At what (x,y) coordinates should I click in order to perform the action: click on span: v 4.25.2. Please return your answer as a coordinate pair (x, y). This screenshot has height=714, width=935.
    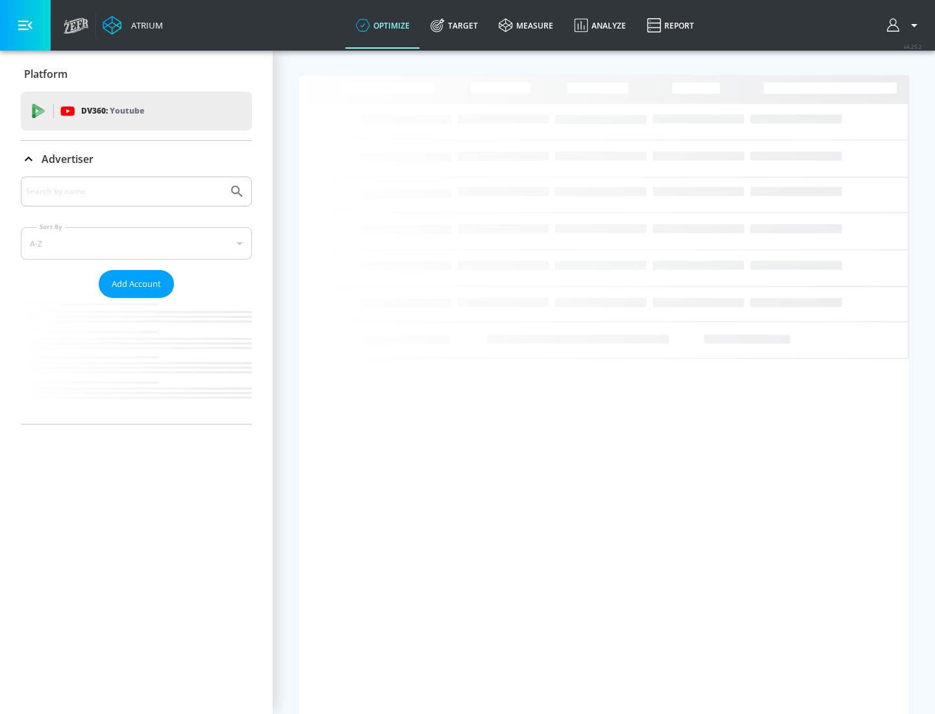
    Looking at the image, I should click on (913, 46).